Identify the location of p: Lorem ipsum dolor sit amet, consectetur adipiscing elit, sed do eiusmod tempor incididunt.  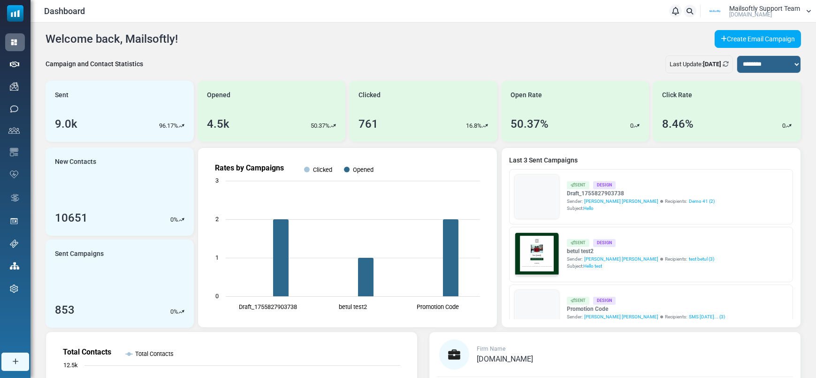
(162, 251).